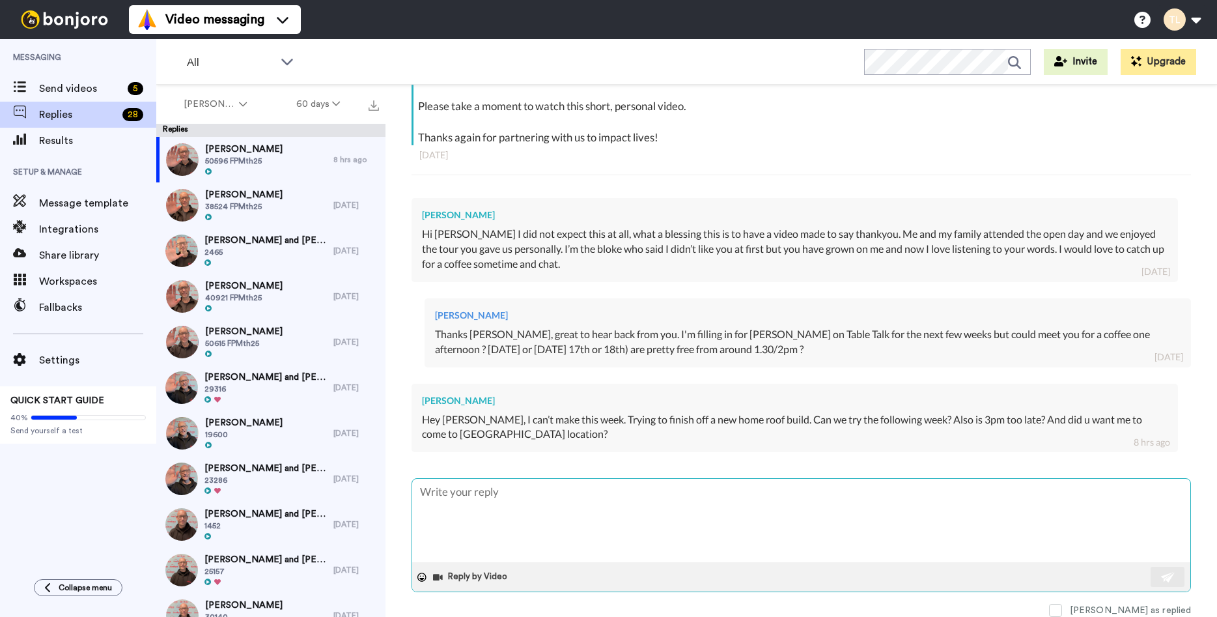 The width and height of the screenshot is (1217, 617). I want to click on span: 23286, so click(266, 480).